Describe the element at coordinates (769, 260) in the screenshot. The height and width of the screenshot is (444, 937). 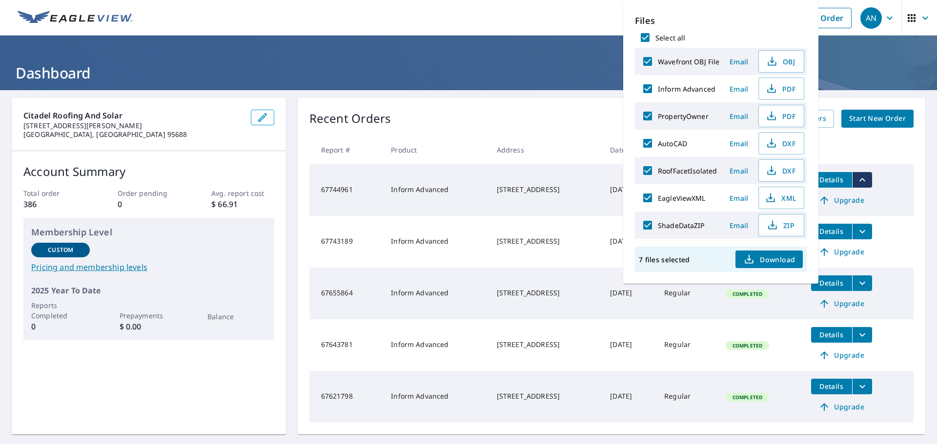
I see `button: Download` at that location.